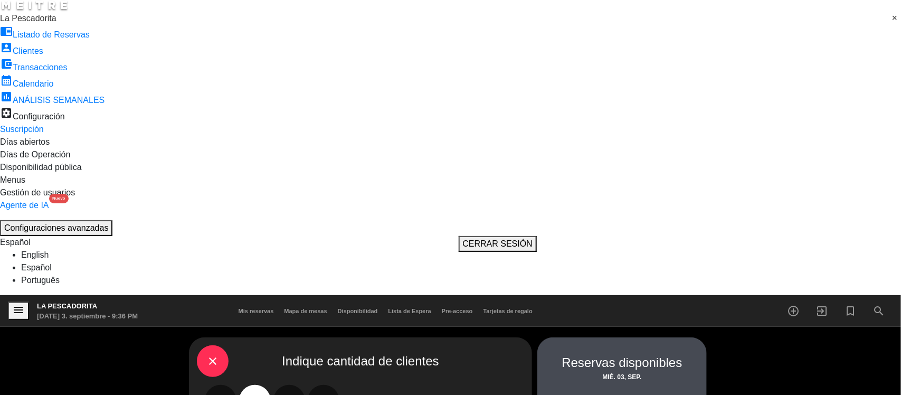 This screenshot has width=901, height=395. I want to click on a: Español, so click(36, 267).